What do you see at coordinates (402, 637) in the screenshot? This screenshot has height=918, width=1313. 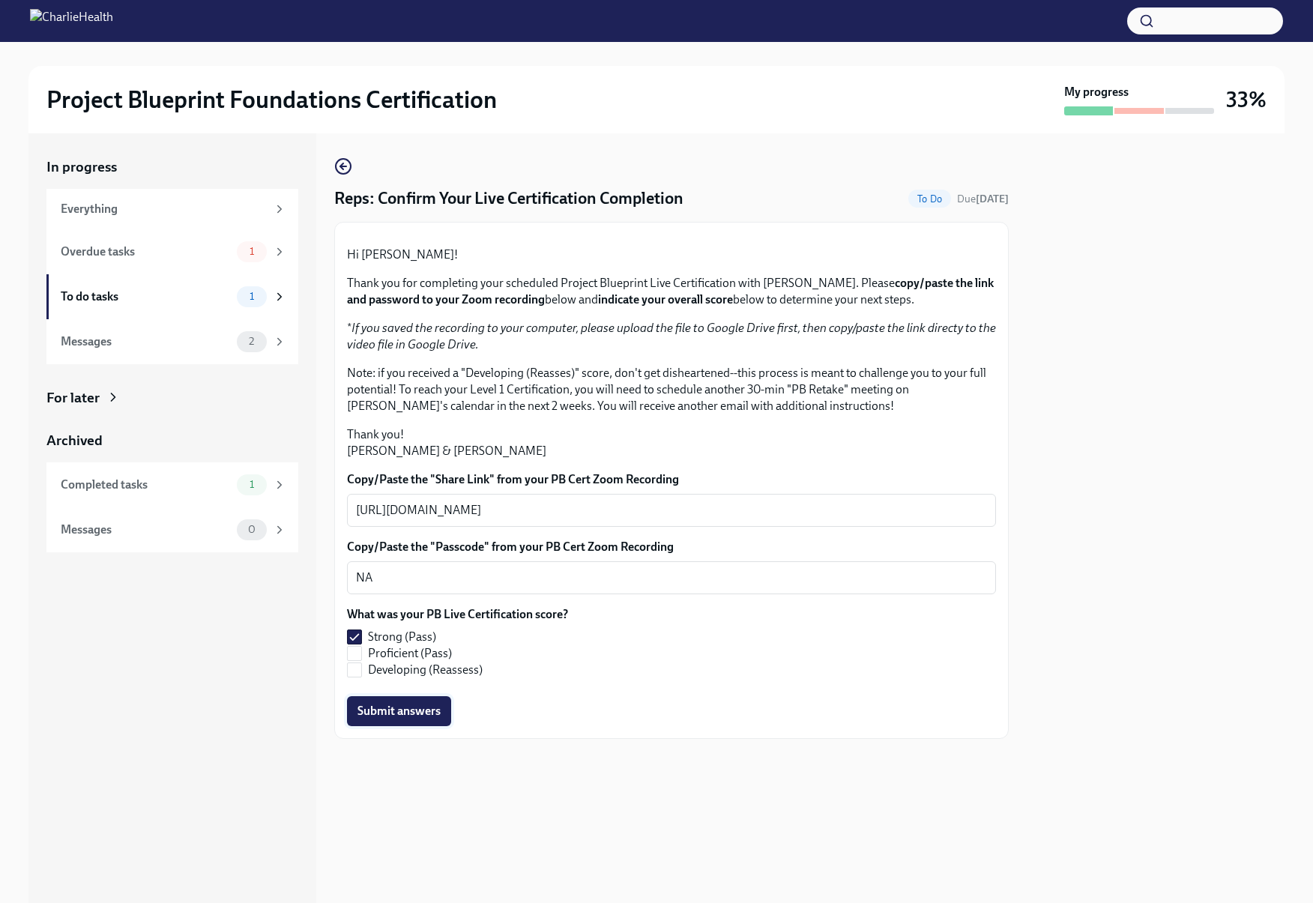 I see `span: Strong (Pass)` at bounding box center [402, 637].